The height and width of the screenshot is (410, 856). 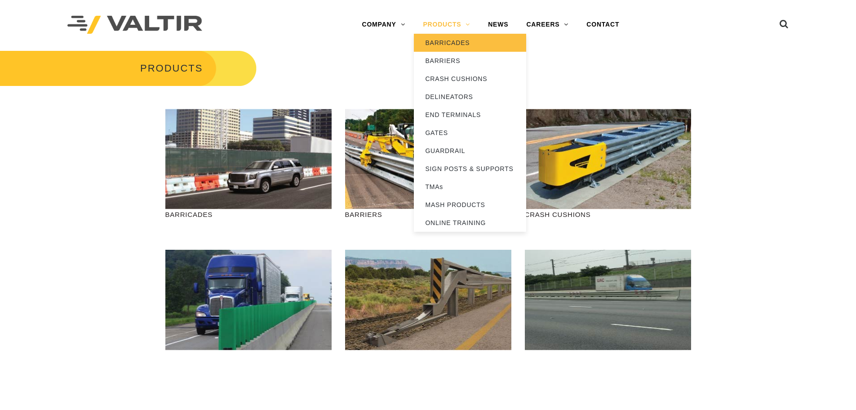 What do you see at coordinates (470, 61) in the screenshot?
I see `a: BARRIERS` at bounding box center [470, 61].